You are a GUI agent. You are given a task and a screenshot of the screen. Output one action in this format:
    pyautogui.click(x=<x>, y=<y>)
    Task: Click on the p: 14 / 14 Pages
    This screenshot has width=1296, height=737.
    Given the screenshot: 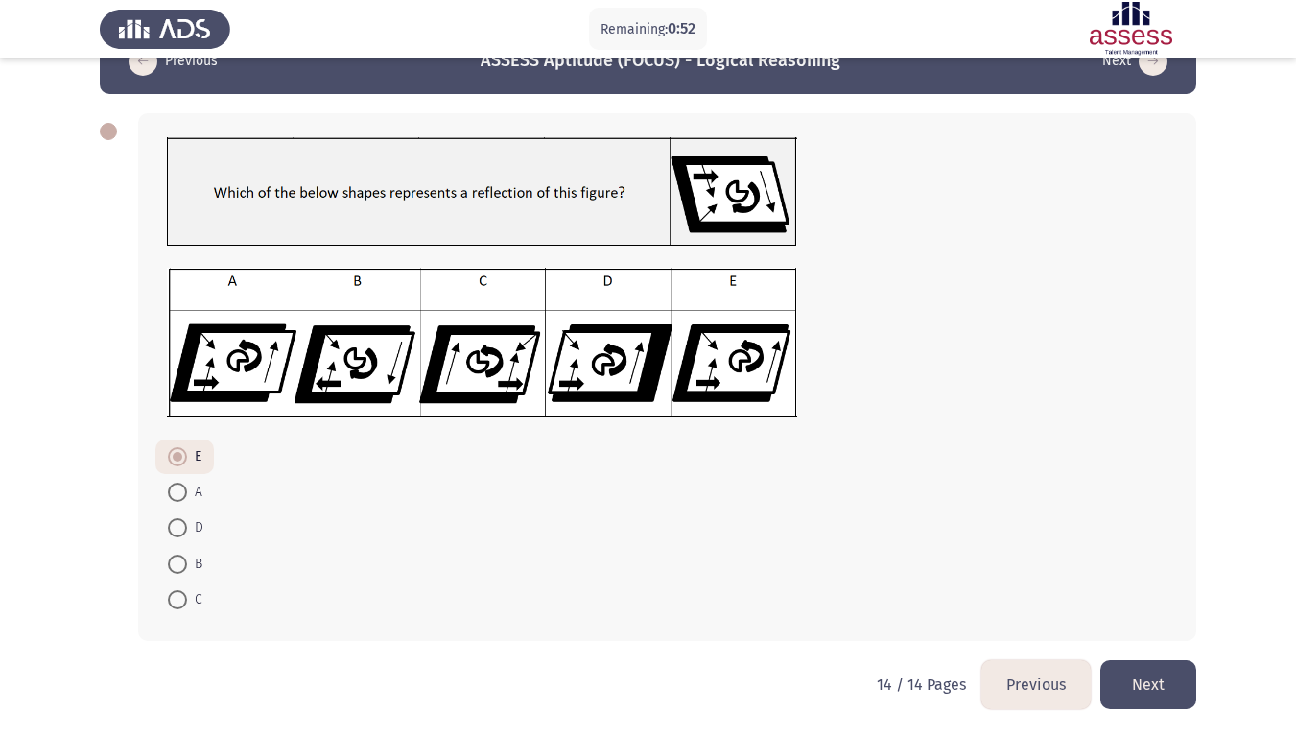 What is the action you would take?
    pyautogui.click(x=921, y=684)
    